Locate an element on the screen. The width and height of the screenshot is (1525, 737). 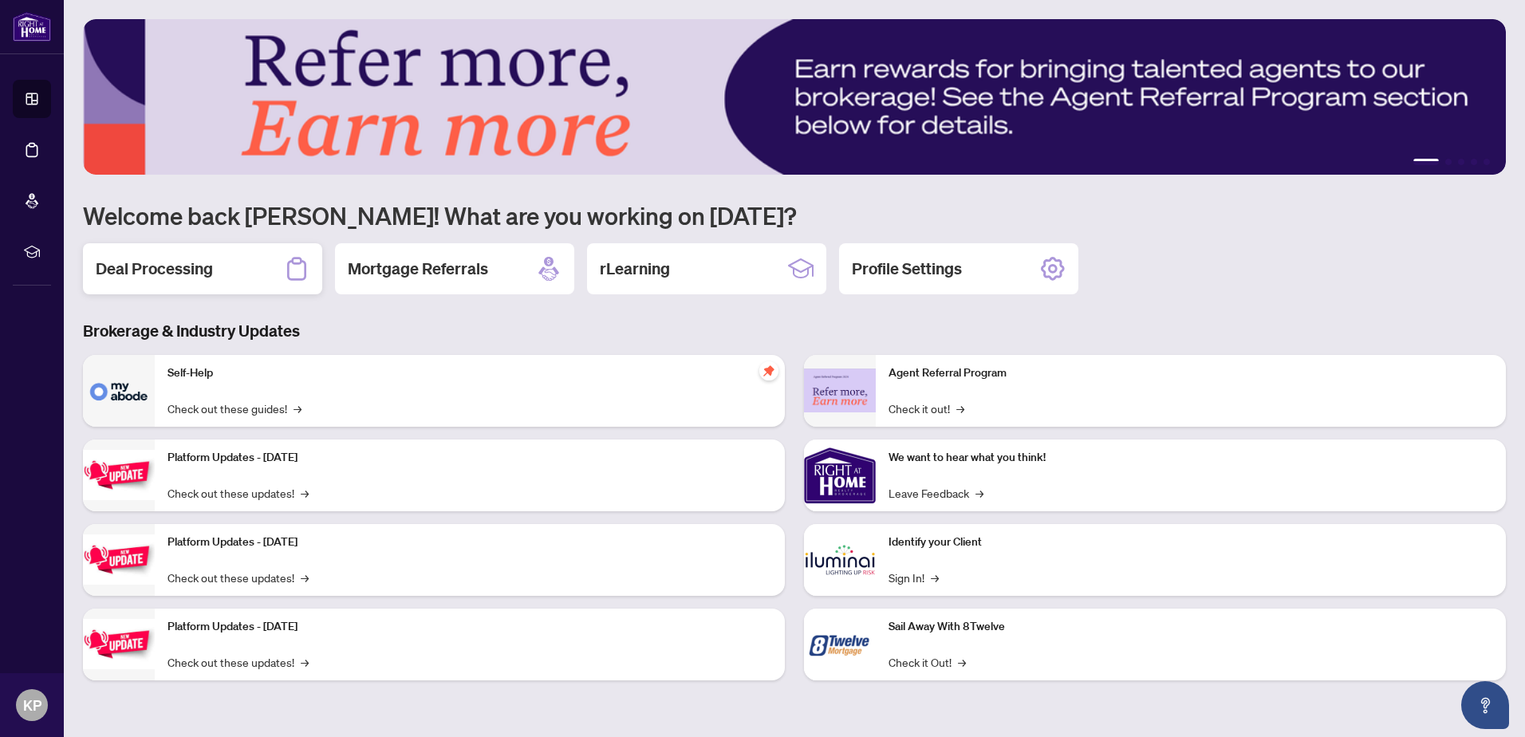
img: Platform Updates - July 8, 2025 is located at coordinates (119, 559).